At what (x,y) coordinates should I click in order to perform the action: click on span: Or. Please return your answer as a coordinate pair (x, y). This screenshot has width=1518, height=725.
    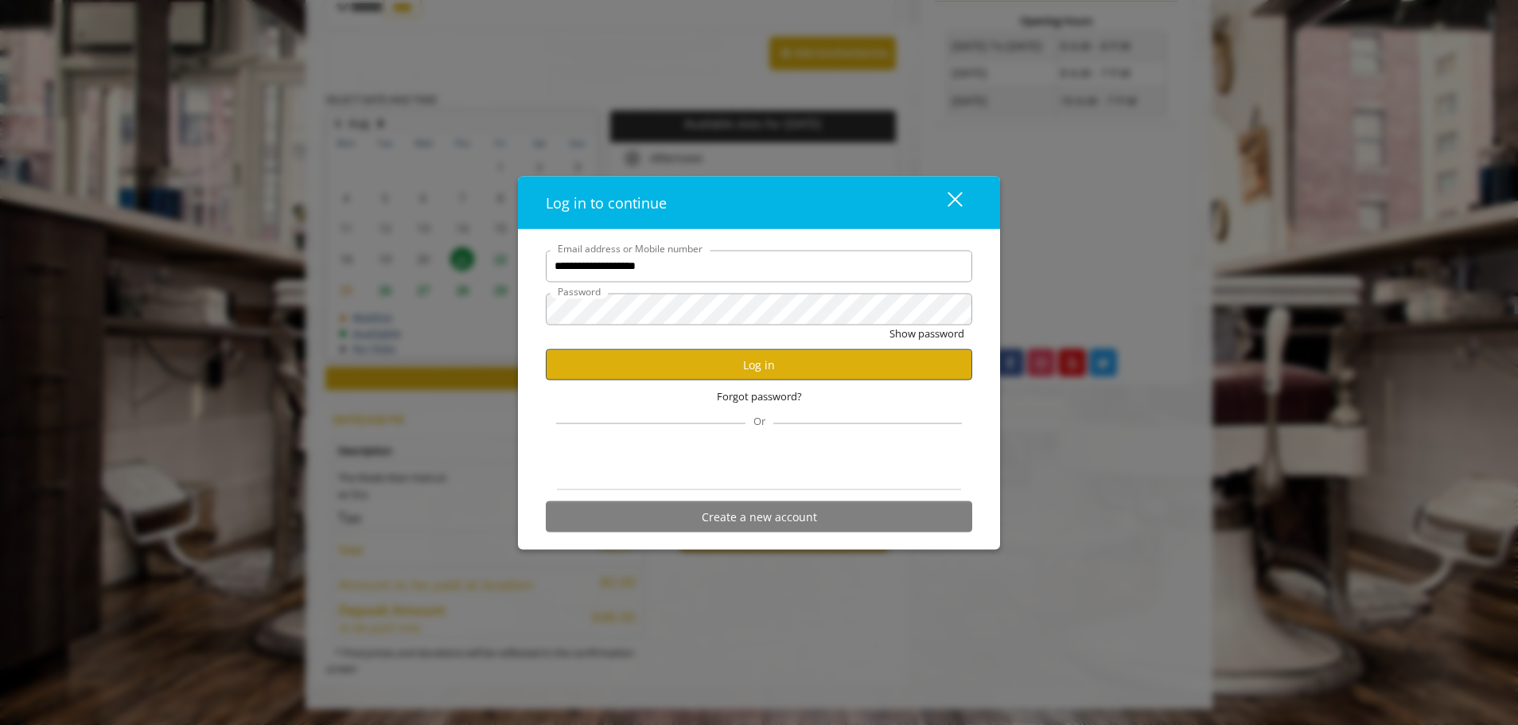
    Looking at the image, I should click on (759, 421).